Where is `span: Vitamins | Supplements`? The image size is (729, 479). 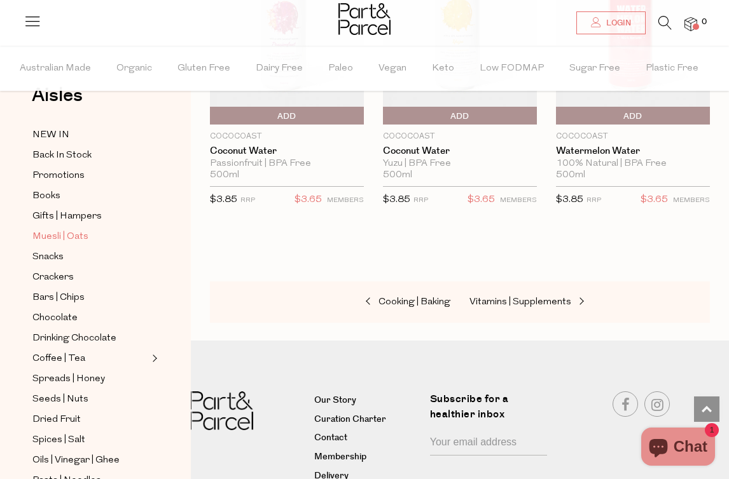 span: Vitamins | Supplements is located at coordinates (520, 302).